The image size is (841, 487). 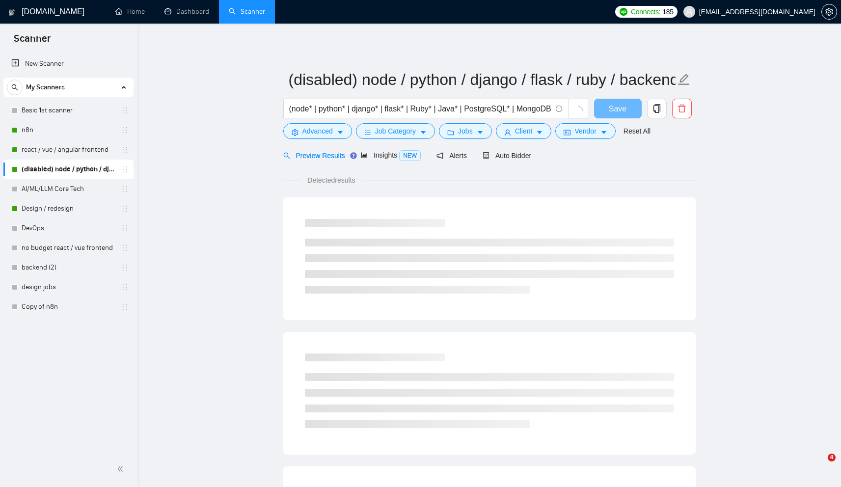 I want to click on img: upwork-logo.png, so click(x=623, y=12).